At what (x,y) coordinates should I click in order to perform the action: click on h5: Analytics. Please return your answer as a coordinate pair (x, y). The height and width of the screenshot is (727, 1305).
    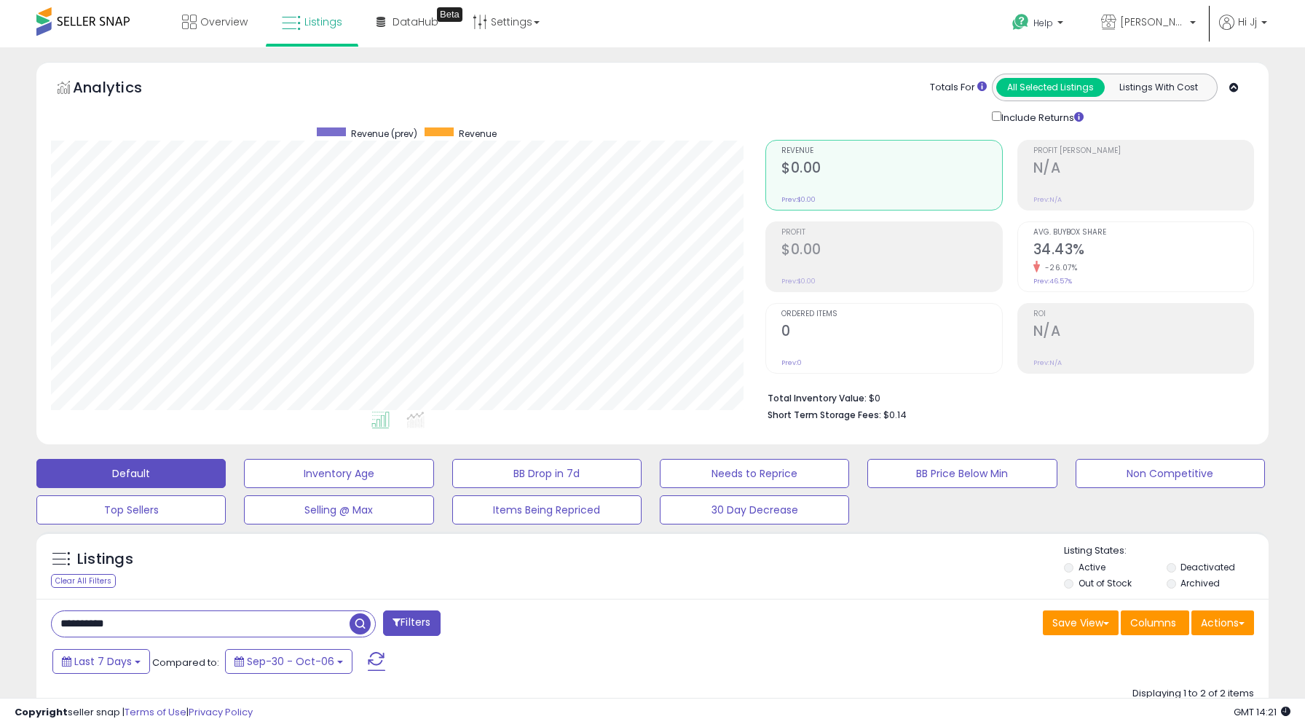
    Looking at the image, I should click on (122, 89).